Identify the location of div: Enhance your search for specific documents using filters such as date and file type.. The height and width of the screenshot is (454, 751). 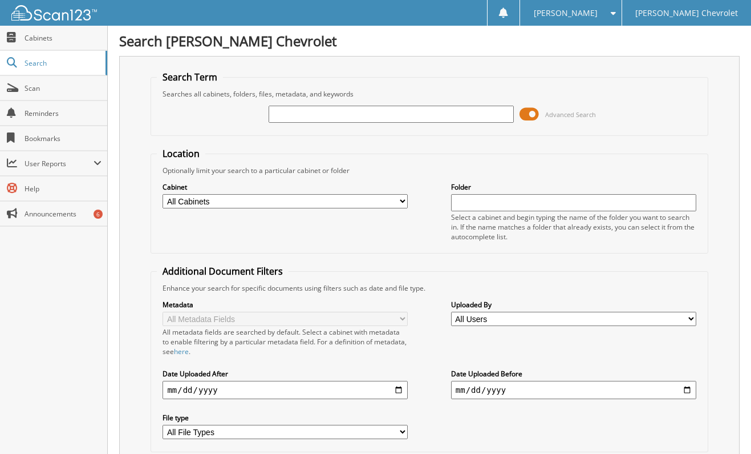
(429, 288).